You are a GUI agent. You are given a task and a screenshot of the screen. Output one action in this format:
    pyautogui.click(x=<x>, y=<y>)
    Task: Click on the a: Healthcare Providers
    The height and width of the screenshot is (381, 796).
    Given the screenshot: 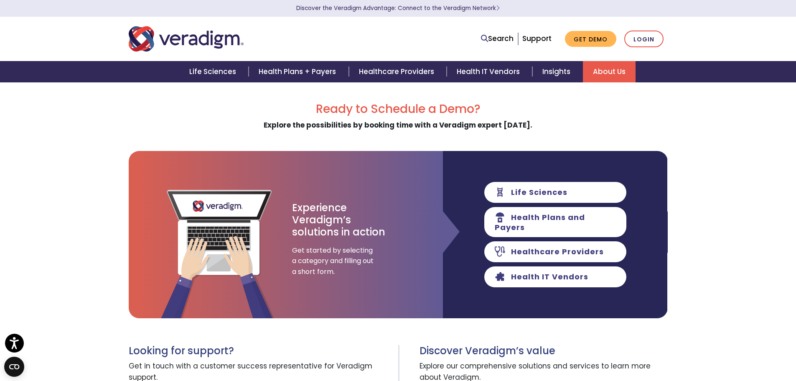 What is the action you would take?
    pyautogui.click(x=398, y=71)
    